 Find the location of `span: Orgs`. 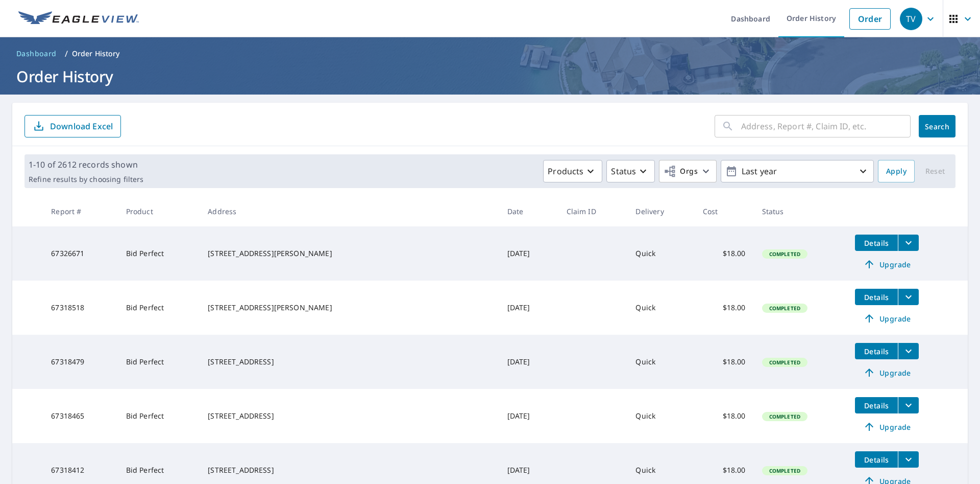

span: Orgs is located at coordinates (681, 171).